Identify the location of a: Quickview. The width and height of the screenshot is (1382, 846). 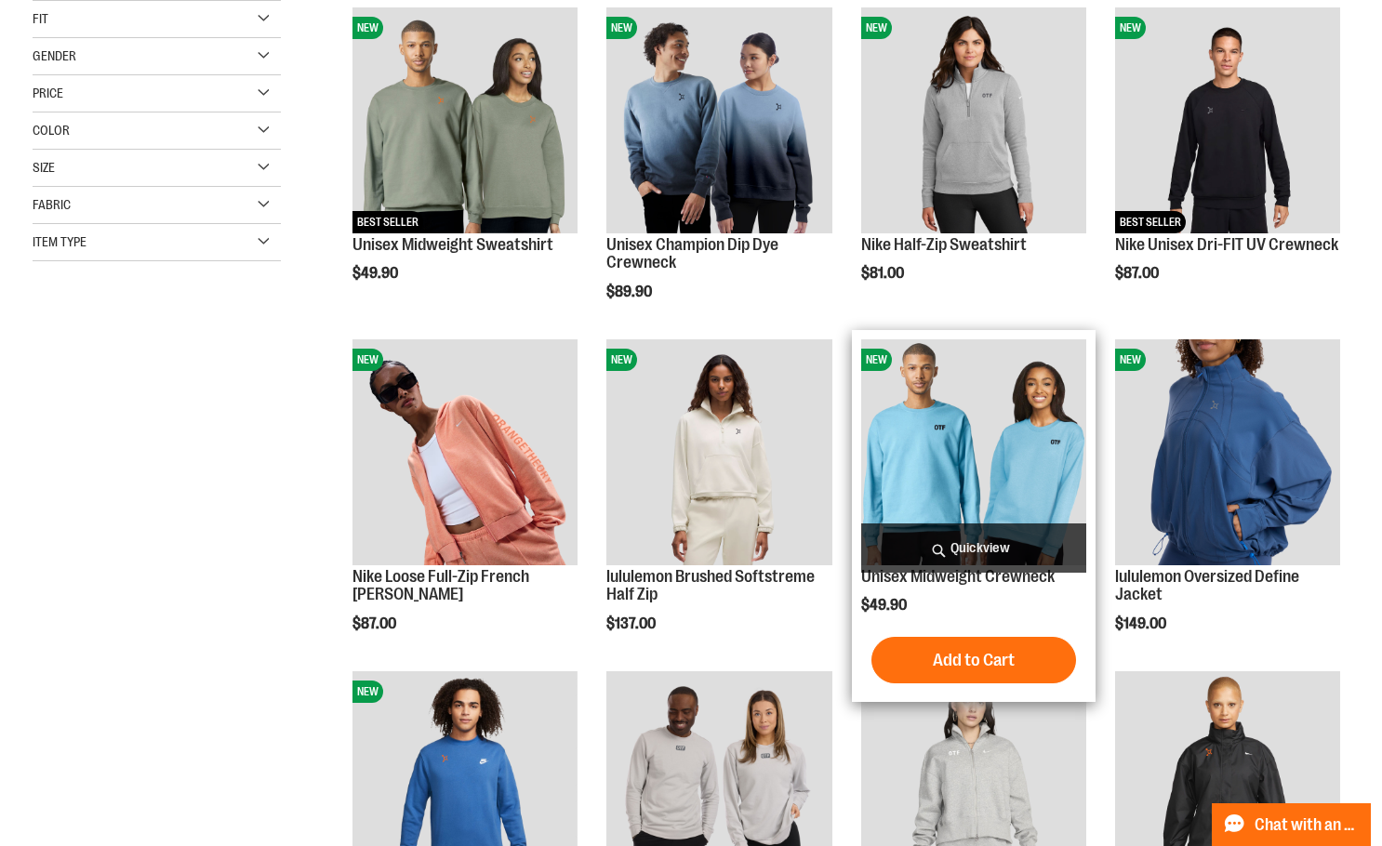
(973, 548).